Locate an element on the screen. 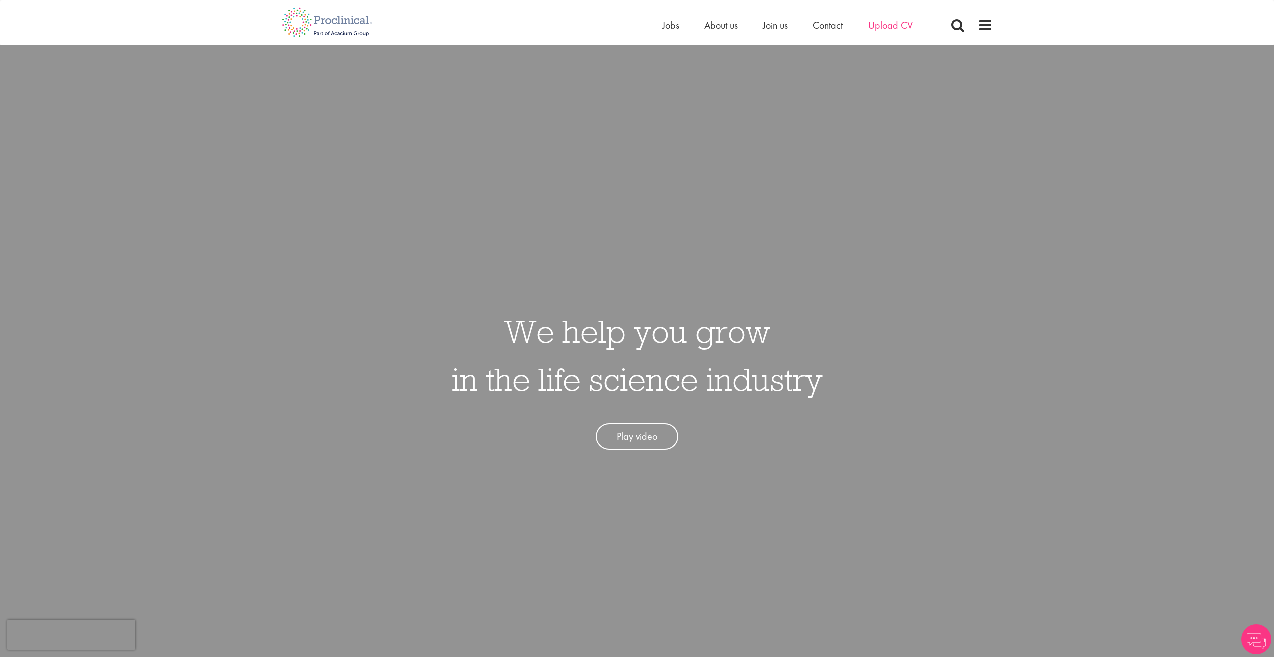  a: Upload CV is located at coordinates (890, 25).